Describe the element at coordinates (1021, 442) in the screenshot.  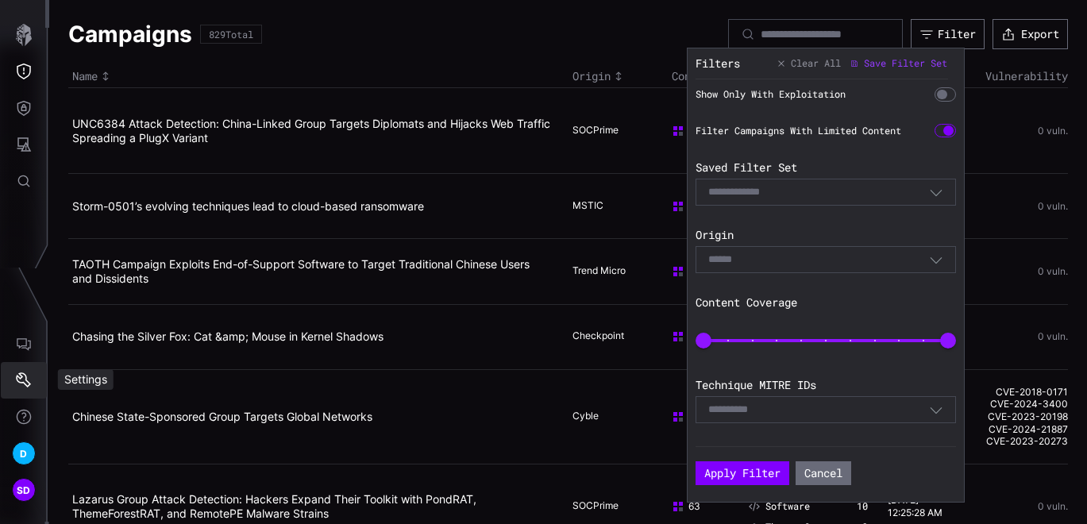
I see `a: CVE-2023-20273` at that location.